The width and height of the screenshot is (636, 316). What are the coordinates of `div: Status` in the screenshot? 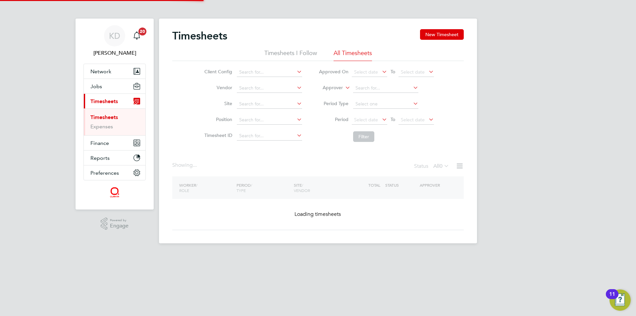 It's located at (432, 166).